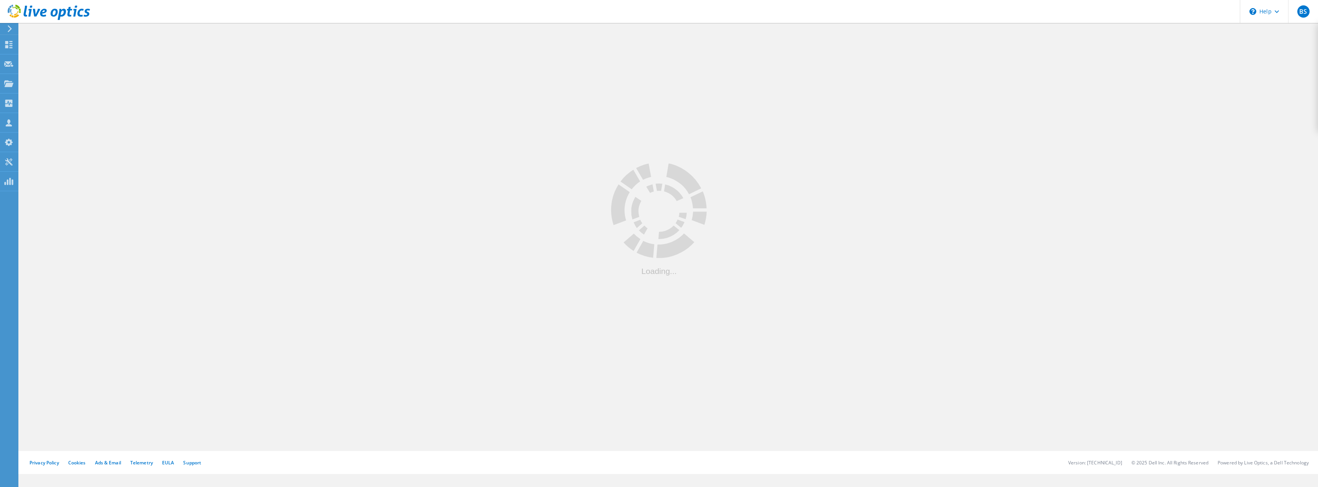 Image resolution: width=1318 pixels, height=487 pixels. Describe the element at coordinates (1253, 11) in the screenshot. I see `svg: \n` at that location.